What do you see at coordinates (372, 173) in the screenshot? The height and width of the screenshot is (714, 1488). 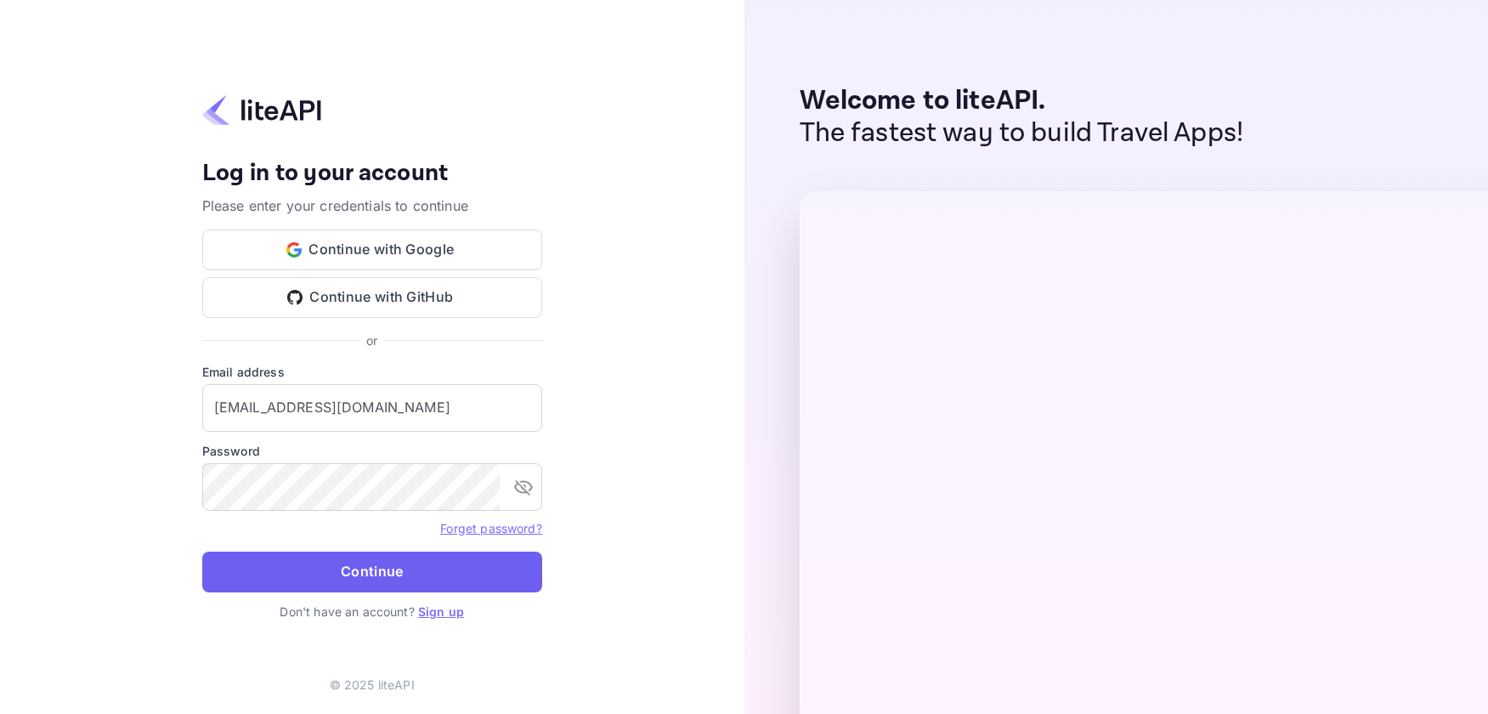 I see `h4: Log in to your account` at bounding box center [372, 173].